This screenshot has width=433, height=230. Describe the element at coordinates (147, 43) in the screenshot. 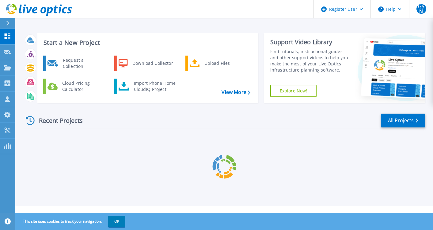

I see `h3: Start a New Project` at that location.